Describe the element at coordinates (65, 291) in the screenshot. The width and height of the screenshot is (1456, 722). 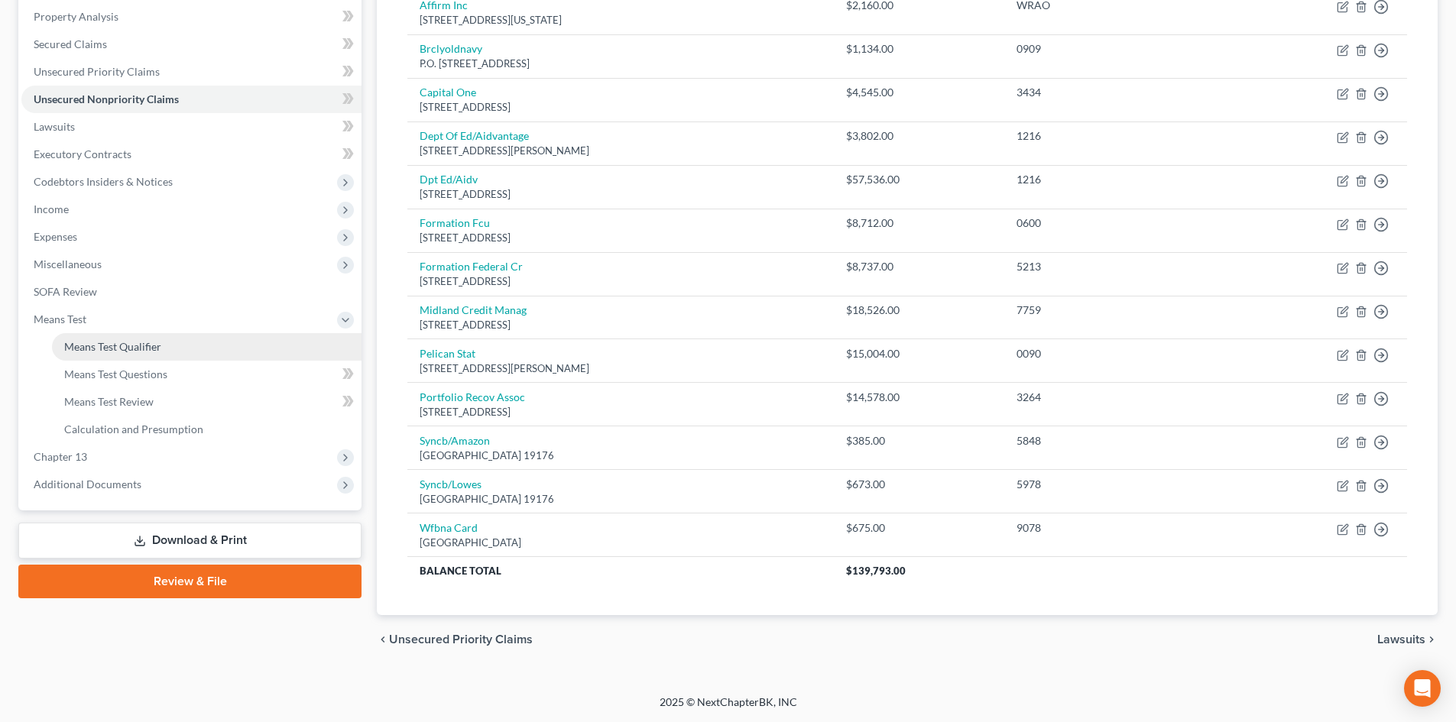
I see `span: SOFA Review` at that location.